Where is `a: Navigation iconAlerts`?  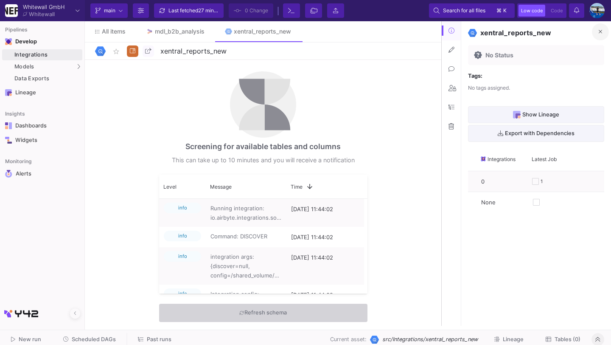 a: Navigation iconAlerts is located at coordinates (42, 174).